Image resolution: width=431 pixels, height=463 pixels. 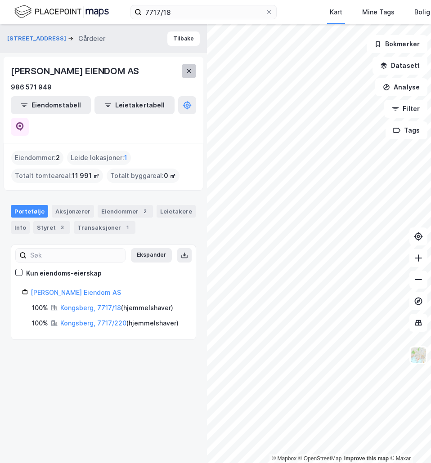 I want to click on div: Info, so click(x=20, y=228).